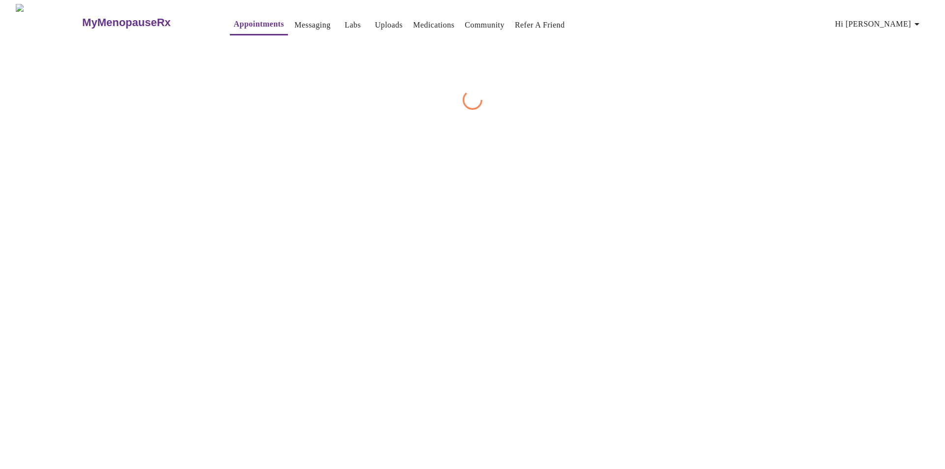  What do you see at coordinates (433, 25) in the screenshot?
I see `a: Medications` at bounding box center [433, 25].